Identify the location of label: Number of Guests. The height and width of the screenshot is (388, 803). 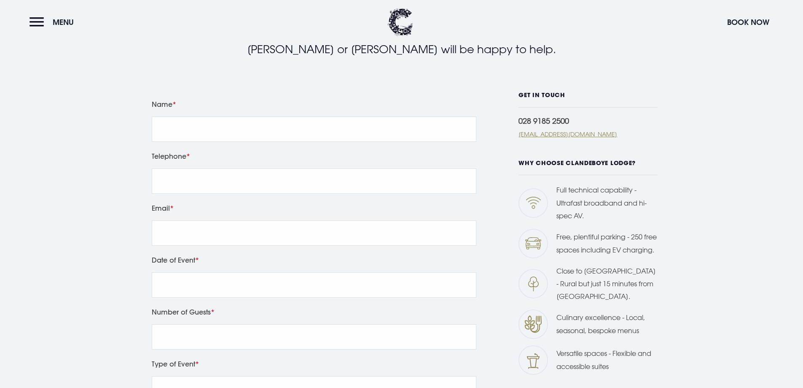
(314, 312).